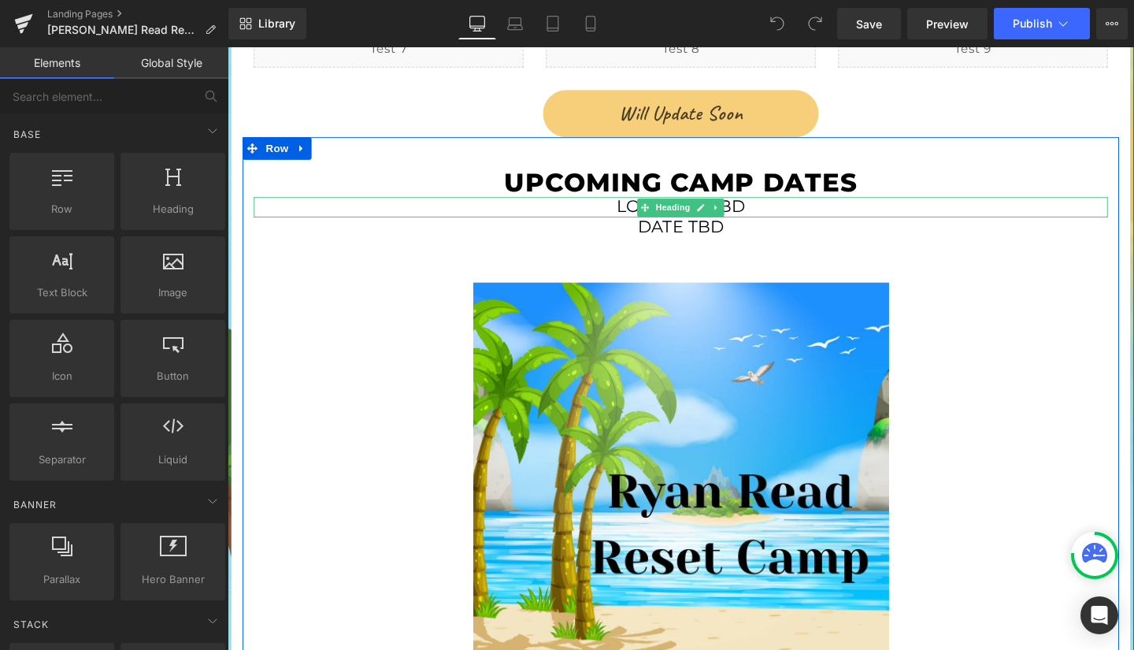 The image size is (1134, 650). Describe the element at coordinates (1042, 24) in the screenshot. I see `button: Publish` at that location.